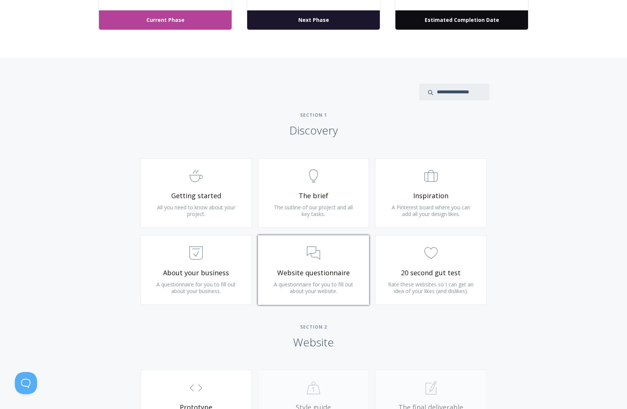 The width and height of the screenshot is (627, 409). What do you see at coordinates (431, 273) in the screenshot?
I see `span: 20 second gut test` at bounding box center [431, 273].